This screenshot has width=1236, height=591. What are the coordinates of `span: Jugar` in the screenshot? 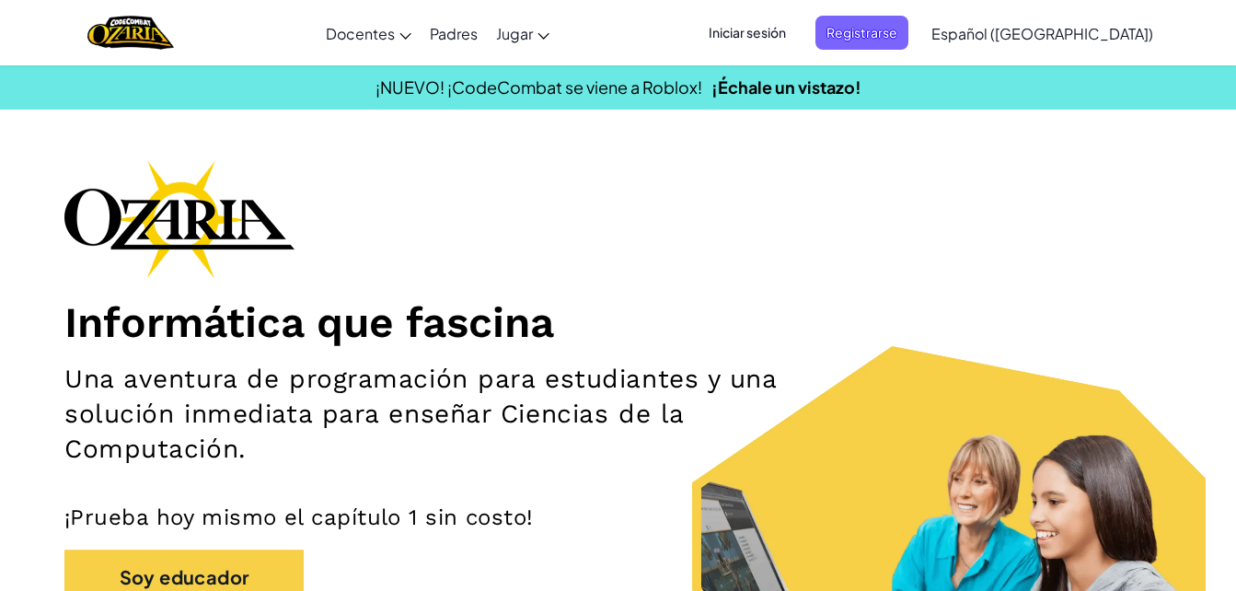 It's located at (514, 33).